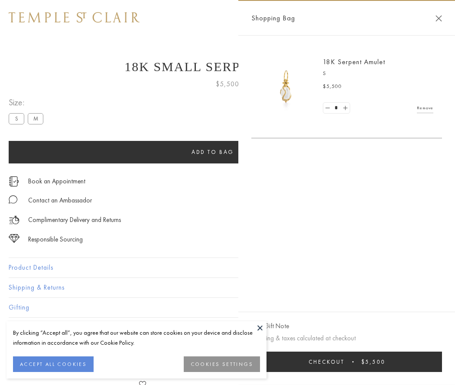 The width and height of the screenshot is (455, 385). I want to click on button: Product Details, so click(228, 268).